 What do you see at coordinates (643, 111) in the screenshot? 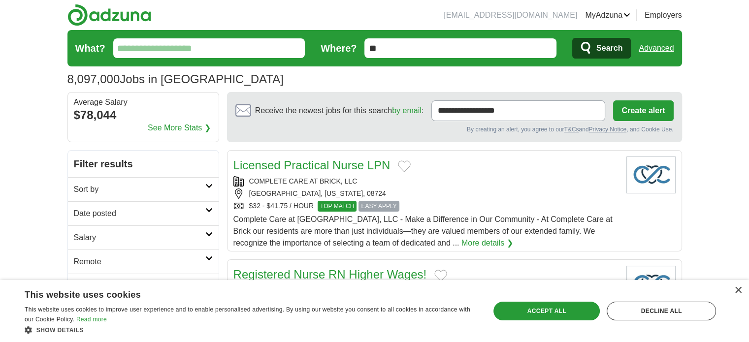
I see `button: Create alert` at bounding box center [643, 111].